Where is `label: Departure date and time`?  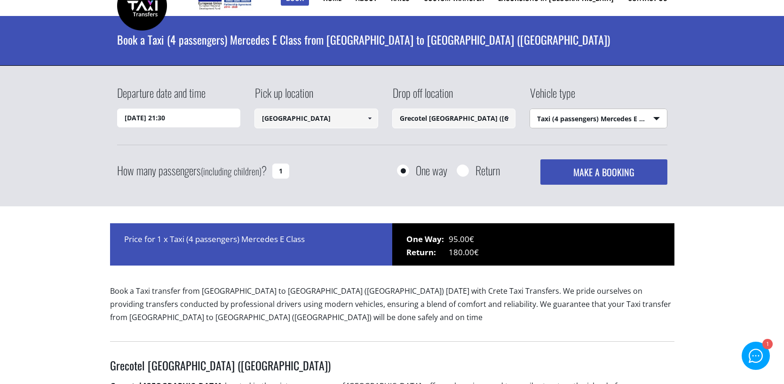 label: Departure date and time is located at coordinates (161, 96).